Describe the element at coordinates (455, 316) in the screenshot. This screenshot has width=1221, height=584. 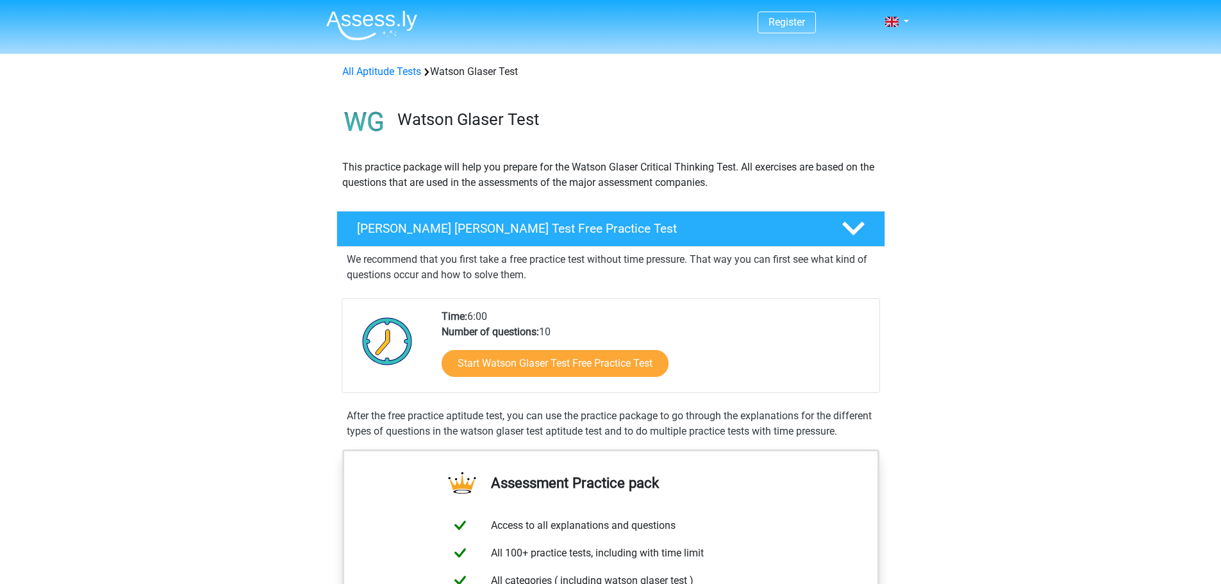
I see `b: Time:` at that location.